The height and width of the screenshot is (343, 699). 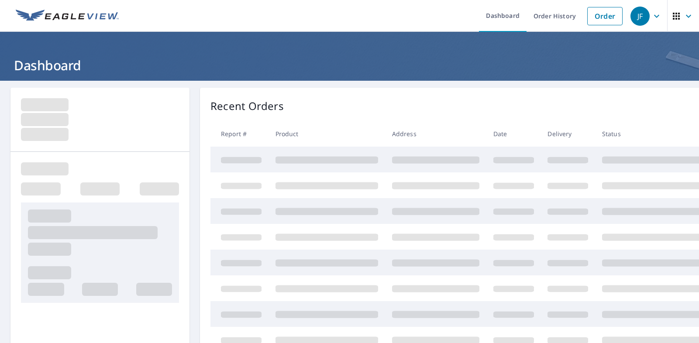 What do you see at coordinates (326, 134) in the screenshot?
I see `th: Product` at bounding box center [326, 134].